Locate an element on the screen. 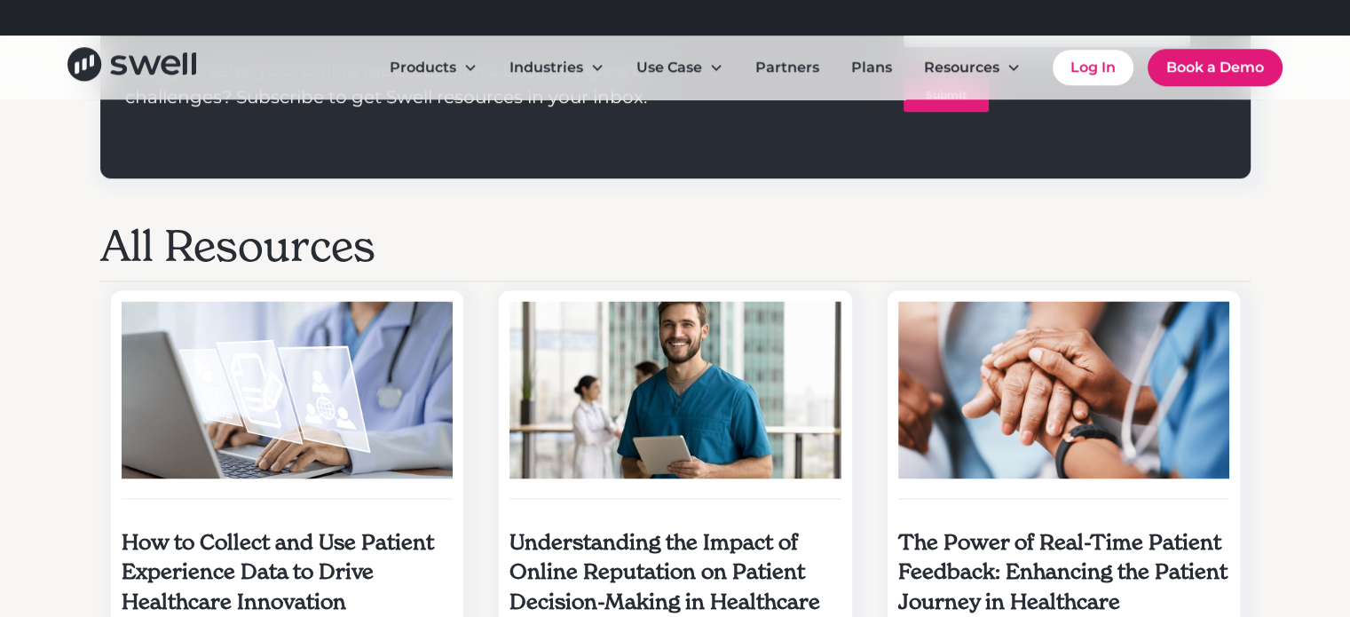 The image size is (1350, 617). h5: How to Collect and Use Patient Experience Data to Drive Healthcare Innovation is located at coordinates (287, 572).